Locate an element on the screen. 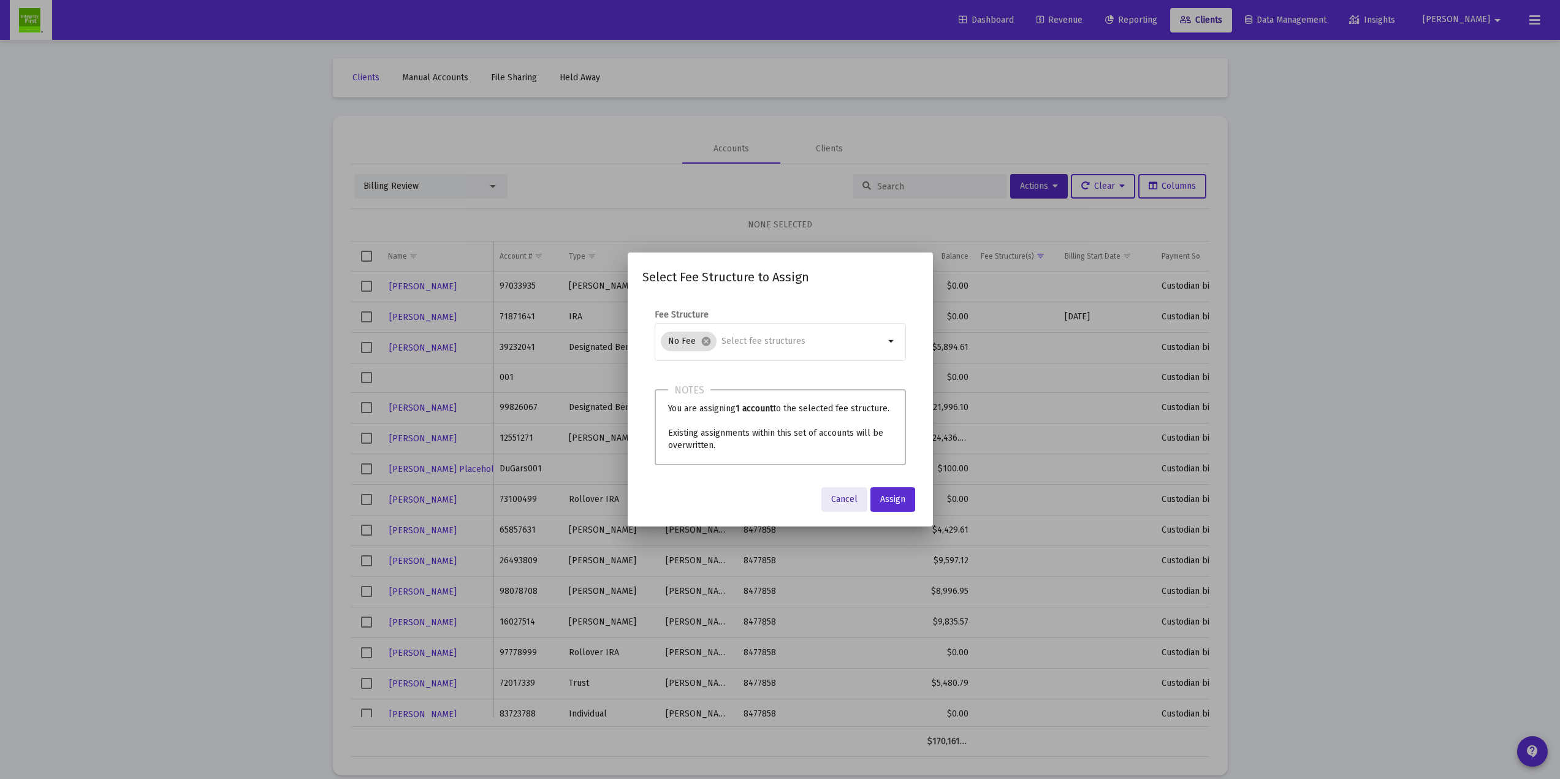 The image size is (1560, 779). mat-icon: cancel is located at coordinates (706, 341).